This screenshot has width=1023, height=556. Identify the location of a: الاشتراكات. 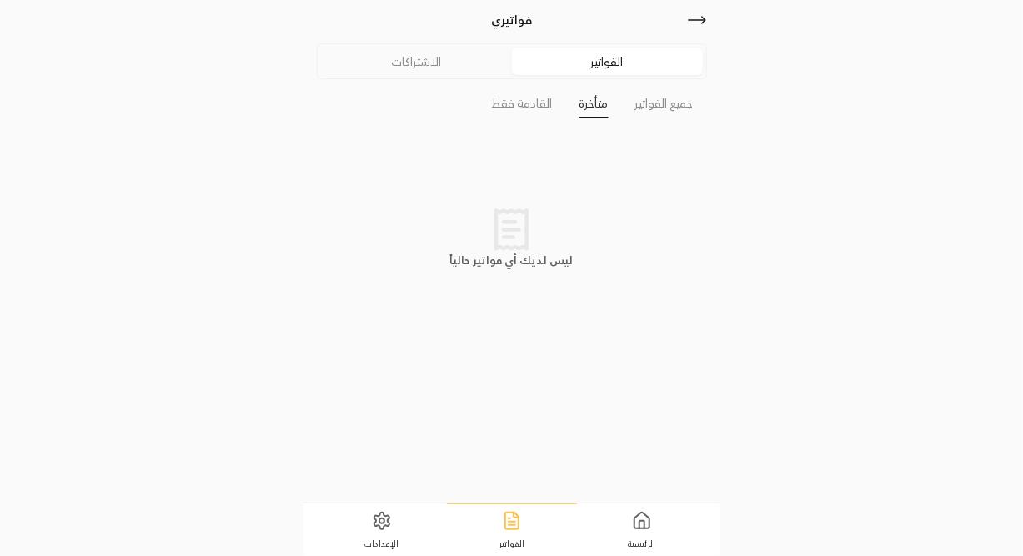
(416, 61).